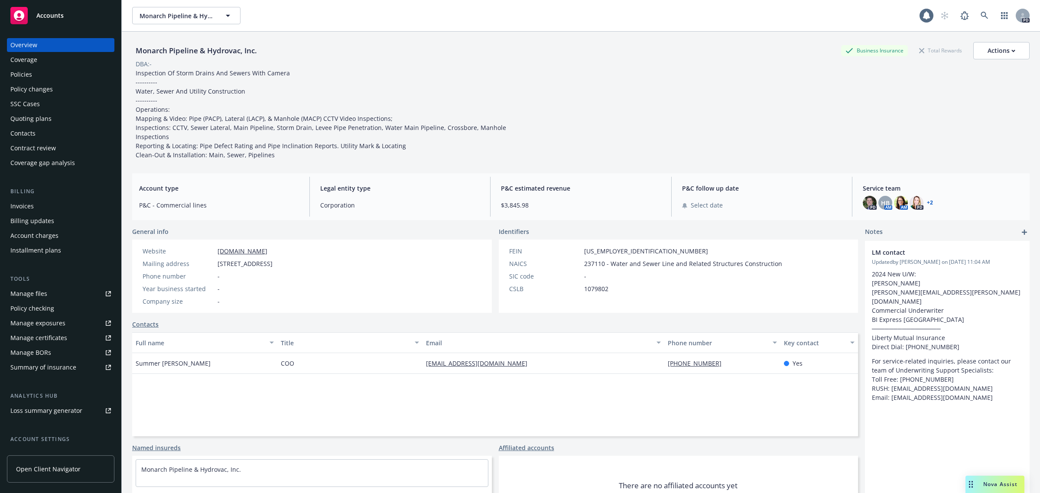 The width and height of the screenshot is (1040, 493). What do you see at coordinates (46, 411) in the screenshot?
I see `div: Loss summary generator` at bounding box center [46, 411].